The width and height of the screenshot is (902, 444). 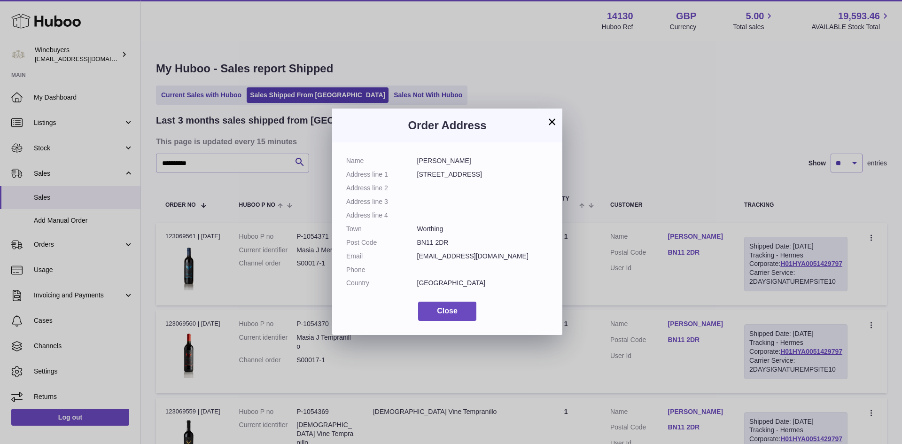 What do you see at coordinates (382, 161) in the screenshot?
I see `dt: Name` at bounding box center [382, 161].